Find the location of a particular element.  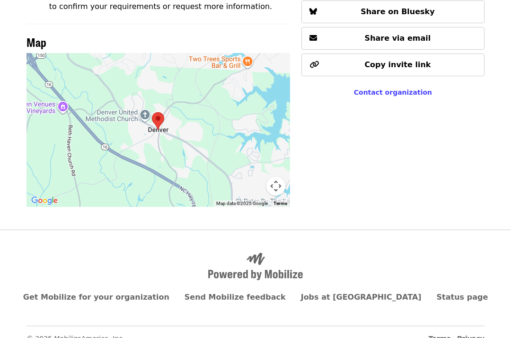

span: Map is located at coordinates (36, 42).